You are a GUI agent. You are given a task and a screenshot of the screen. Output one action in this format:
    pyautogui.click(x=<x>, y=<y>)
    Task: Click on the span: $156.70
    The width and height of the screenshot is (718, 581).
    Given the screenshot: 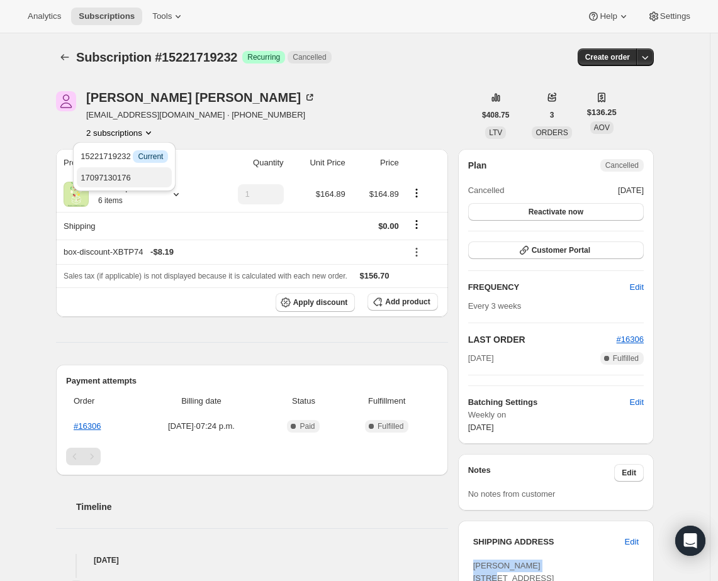 What is the action you would take?
    pyautogui.click(x=374, y=276)
    